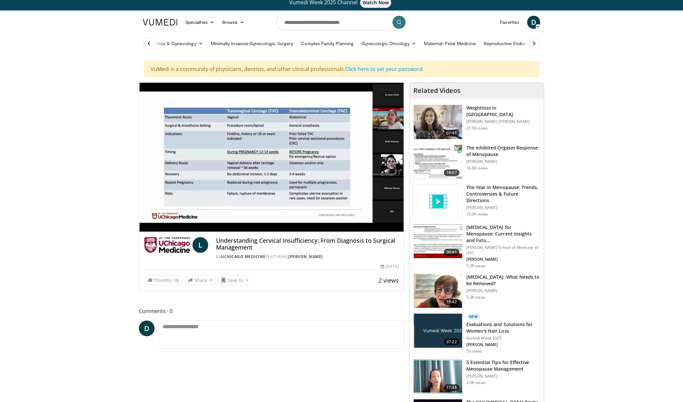 This screenshot has width=683, height=402. What do you see at coordinates (173, 43) in the screenshot?
I see `a: Obstetrics & Gynecology` at bounding box center [173, 43].